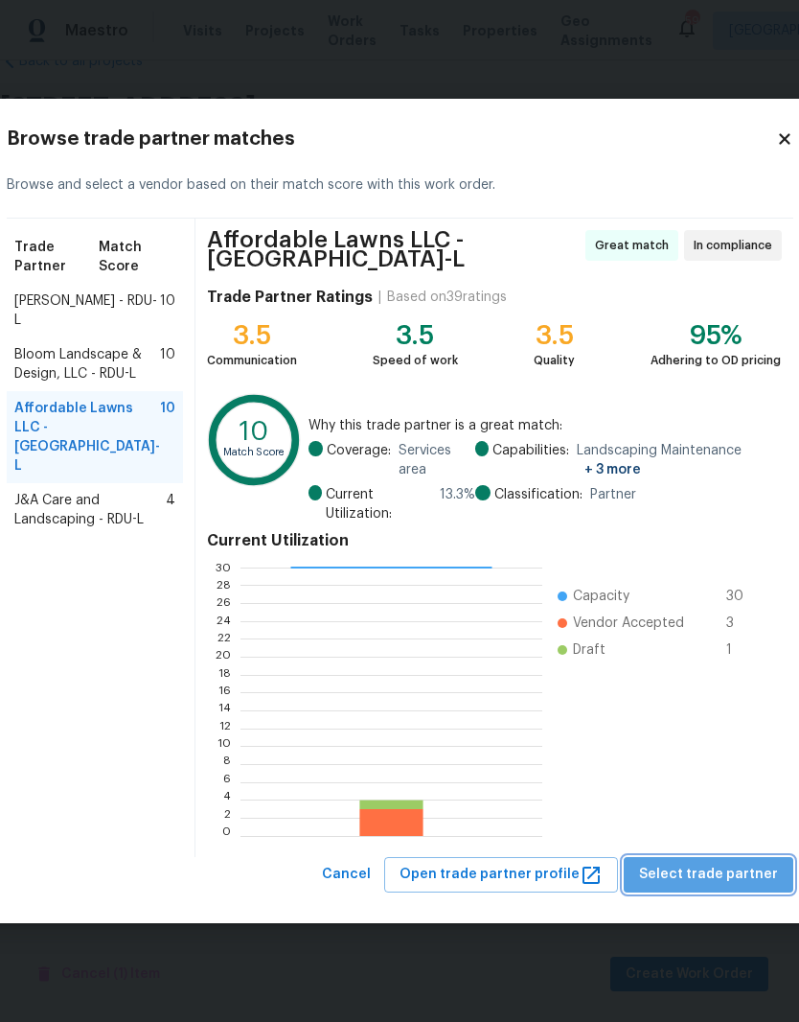 The width and height of the screenshot is (799, 1022). Describe the element at coordinates (90, 510) in the screenshot. I see `span: J&A Care and Landscaping - RDU-L` at that location.